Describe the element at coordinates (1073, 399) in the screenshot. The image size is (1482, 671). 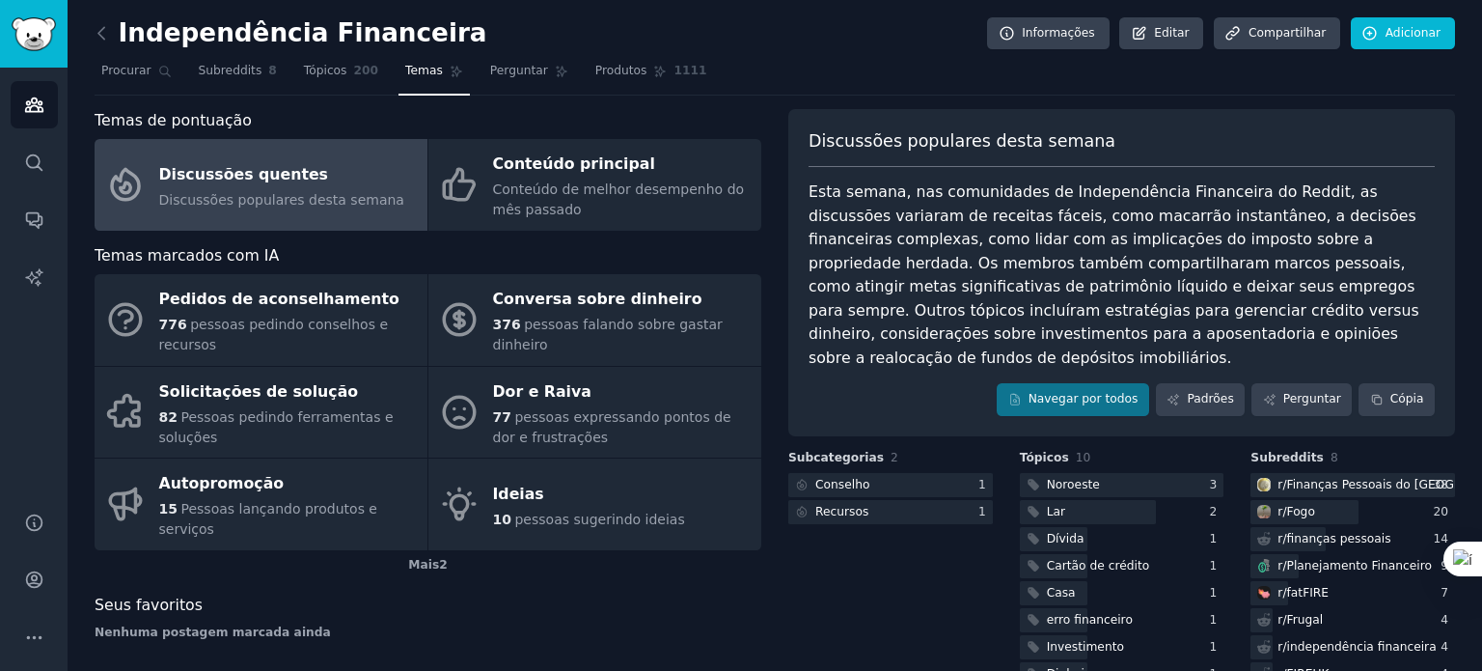
I see `a: Navegar por todos` at that location.